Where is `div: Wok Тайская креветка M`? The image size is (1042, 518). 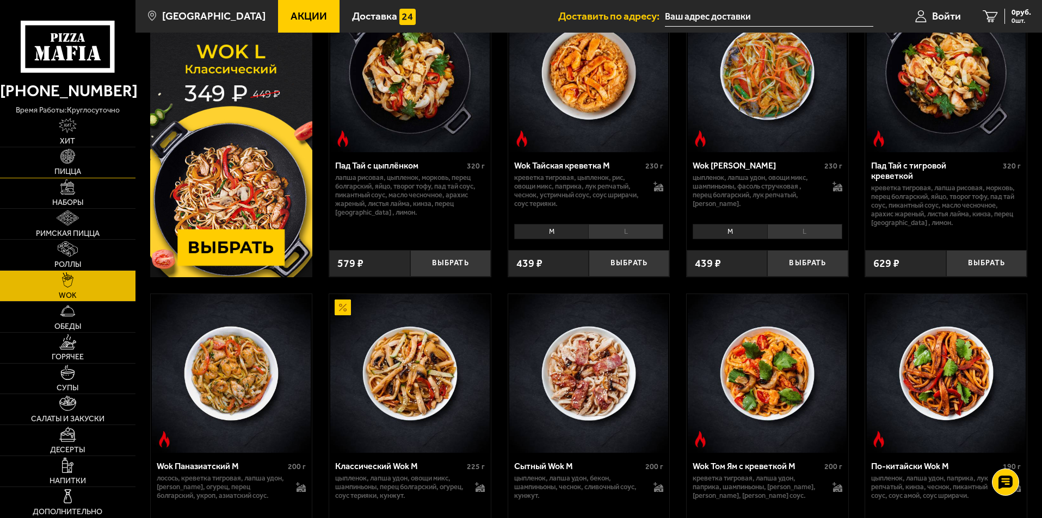
div: Wok Тайская креветка M is located at coordinates (578, 165).